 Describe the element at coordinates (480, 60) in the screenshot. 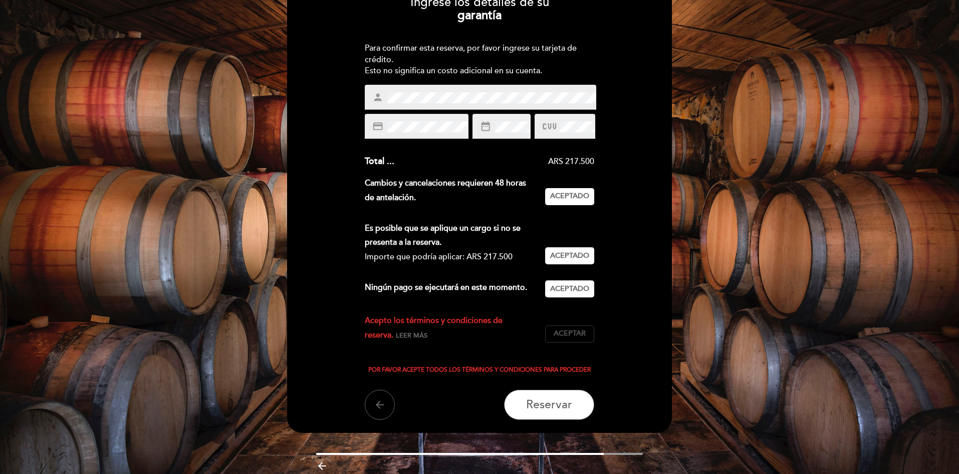

I see `div: Para confirmar esta reserva, por favor ingrese su tarjeta de crédito. Esto no significa un costo ...` at that location.